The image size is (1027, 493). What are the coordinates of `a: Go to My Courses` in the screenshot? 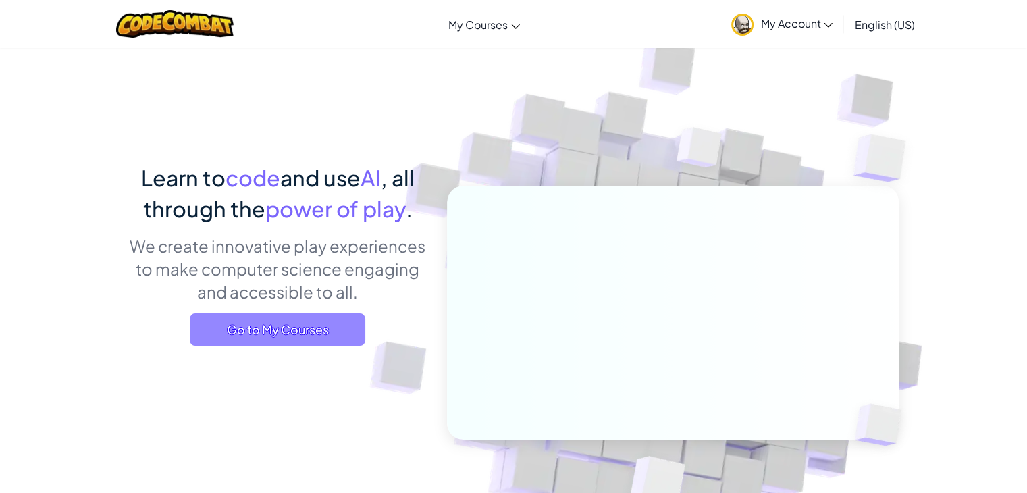 It's located at (278, 330).